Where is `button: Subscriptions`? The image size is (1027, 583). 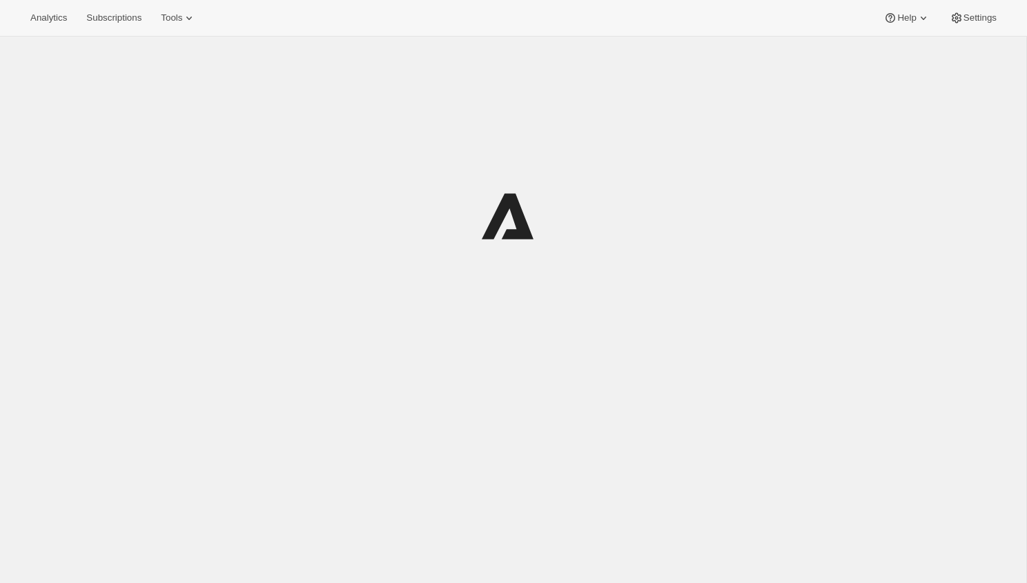
button: Subscriptions is located at coordinates (114, 18).